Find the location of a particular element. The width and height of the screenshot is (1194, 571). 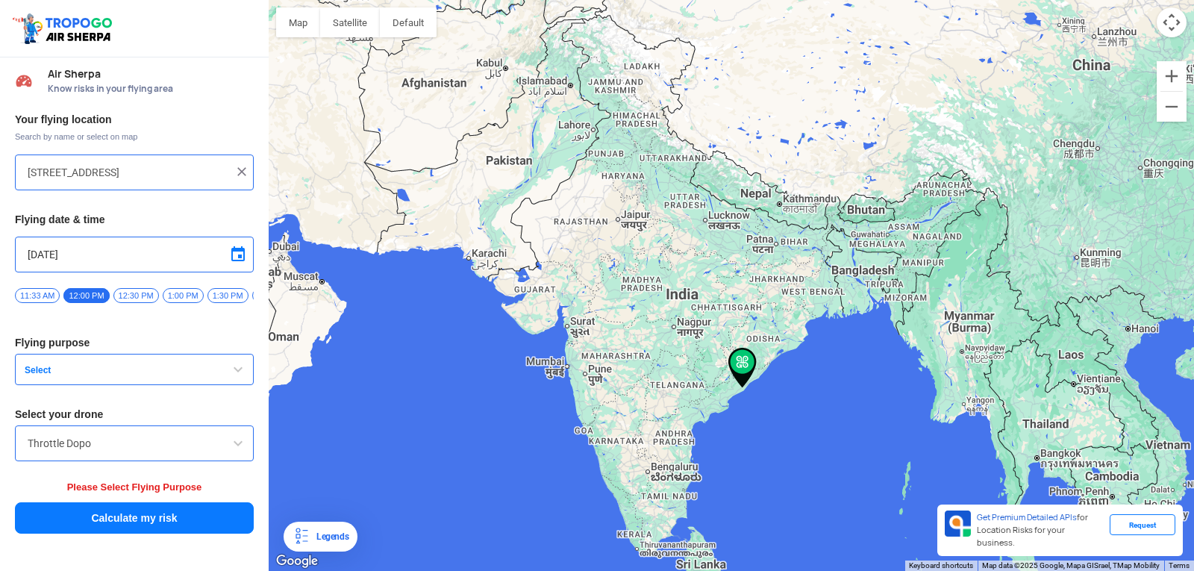

button: Show satellite imagery is located at coordinates (350, 22).